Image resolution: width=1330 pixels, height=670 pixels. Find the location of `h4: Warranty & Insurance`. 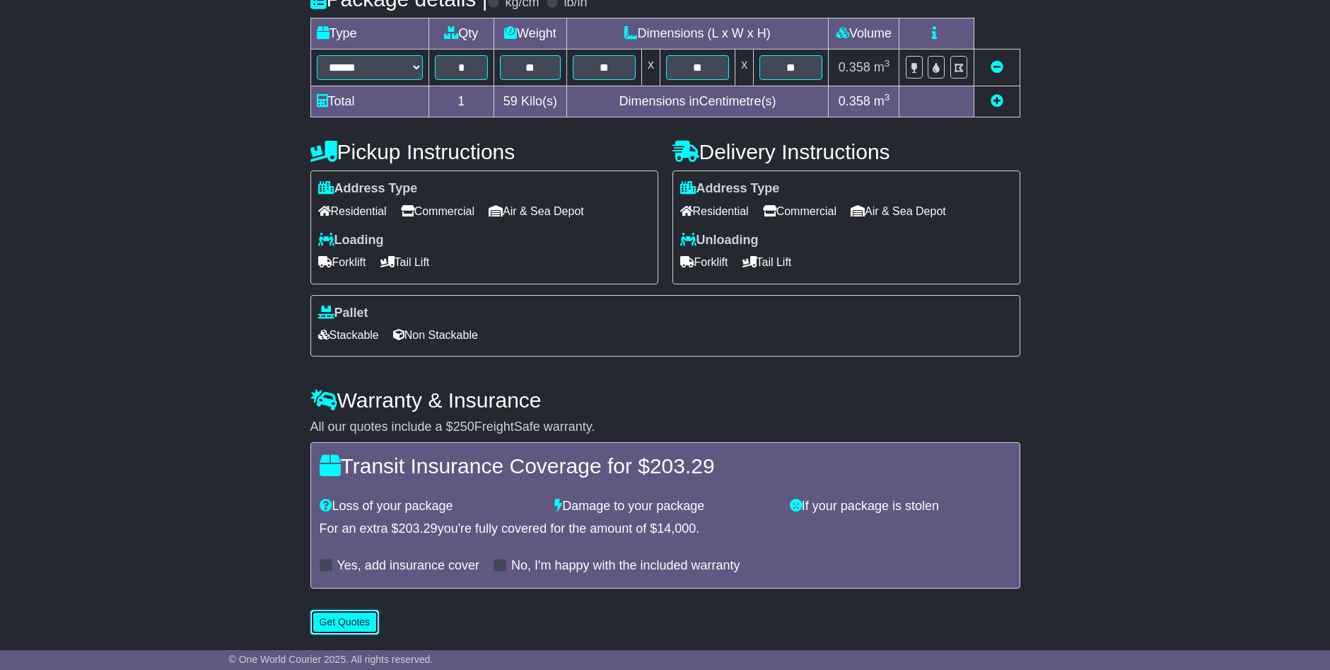

h4: Warranty & Insurance is located at coordinates (665, 399).